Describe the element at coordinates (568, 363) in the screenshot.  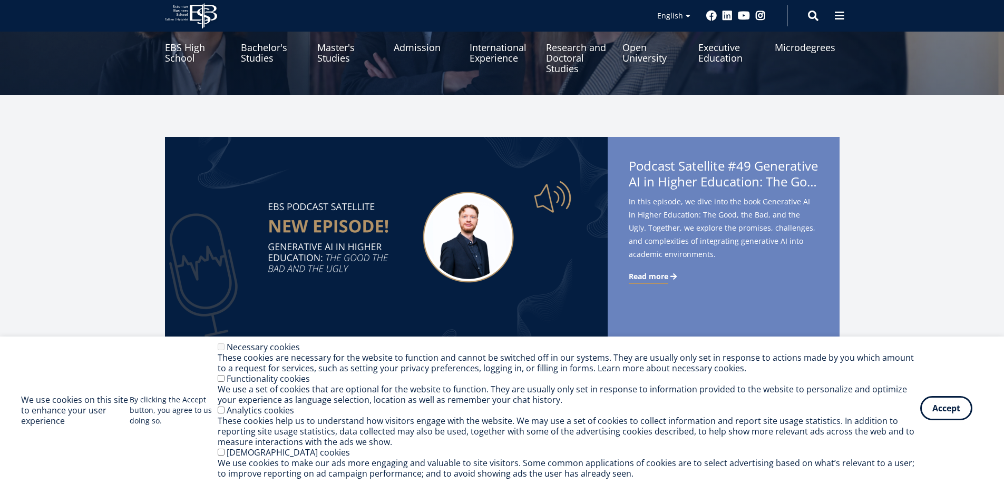
I see `div: These cookies are necessary for the website to function and cannot be switched off in our systems...` at that location.